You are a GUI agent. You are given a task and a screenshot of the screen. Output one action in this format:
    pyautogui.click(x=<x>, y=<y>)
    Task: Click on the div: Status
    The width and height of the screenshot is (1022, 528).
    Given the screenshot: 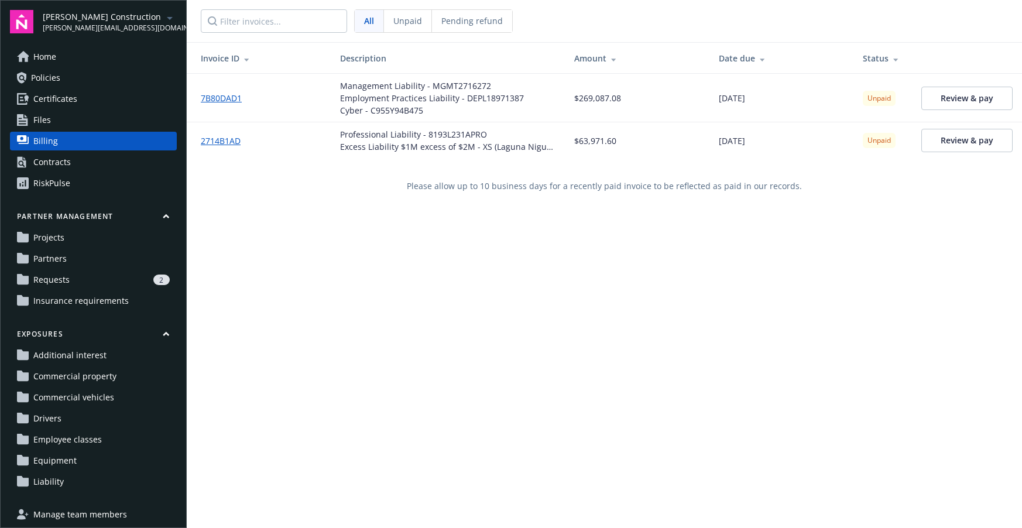 What is the action you would take?
    pyautogui.click(x=883, y=58)
    